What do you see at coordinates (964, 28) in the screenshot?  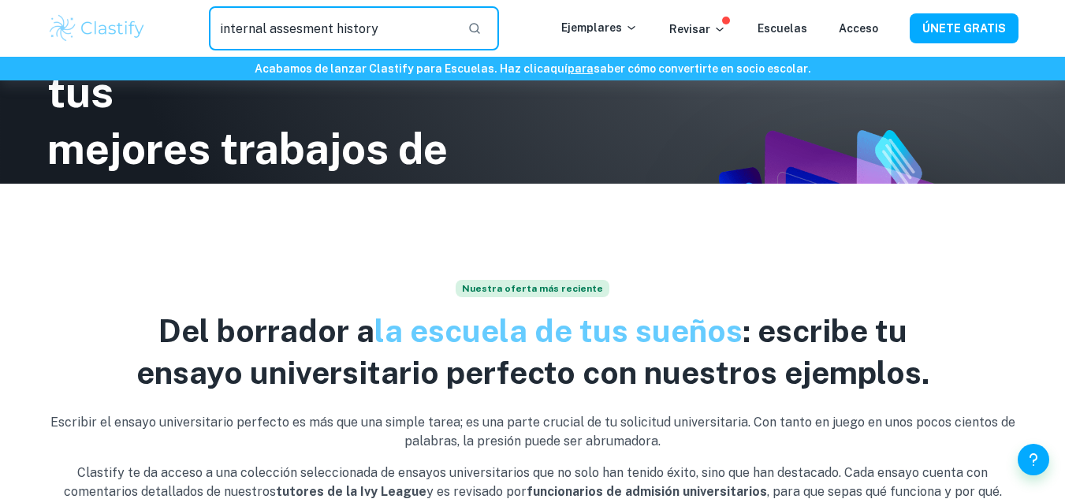 I see `button: ÚNETE GRATIS` at bounding box center [964, 28].